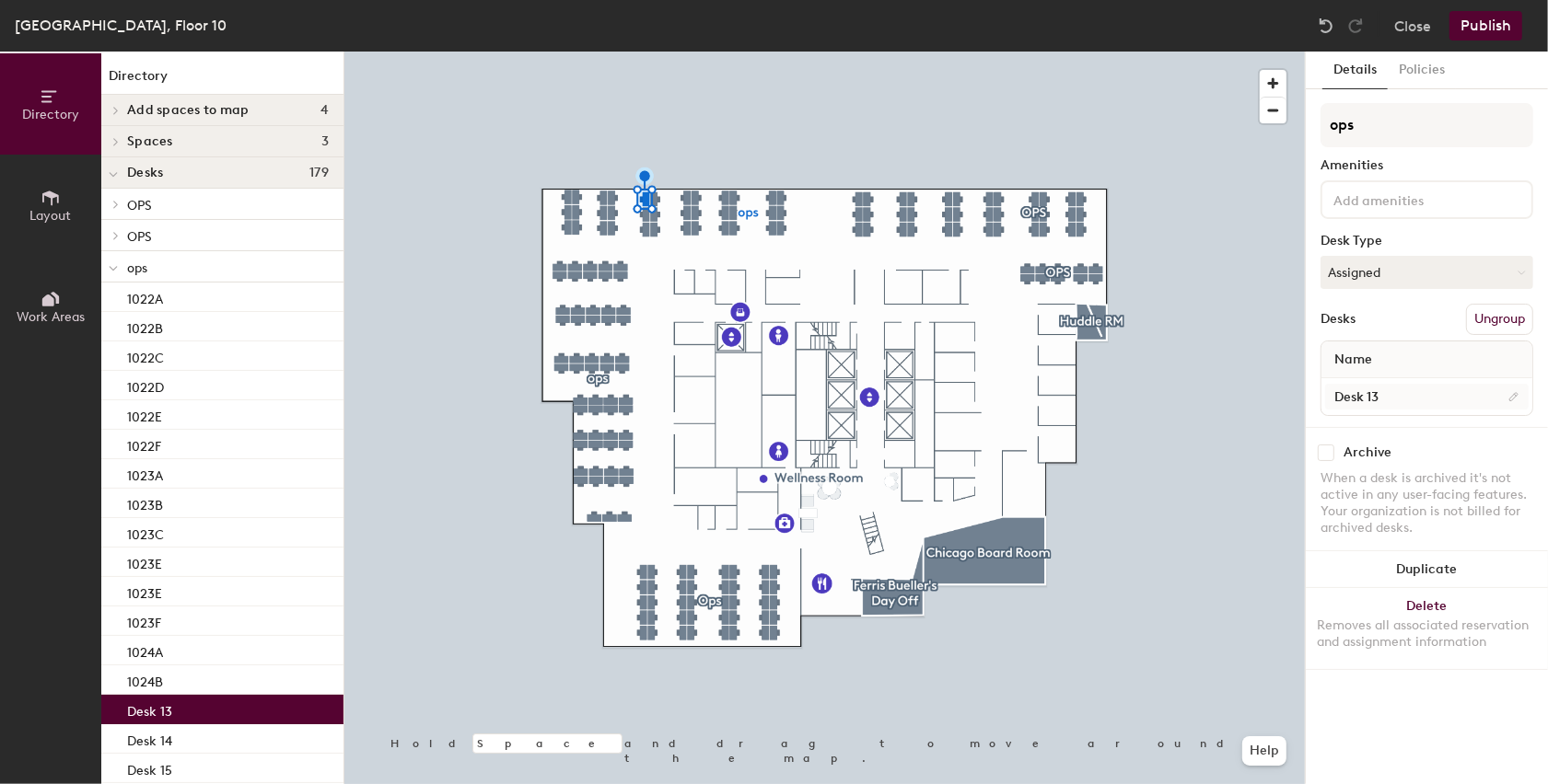 This screenshot has height=784, width=1548. I want to click on p: Desk 14, so click(149, 738).